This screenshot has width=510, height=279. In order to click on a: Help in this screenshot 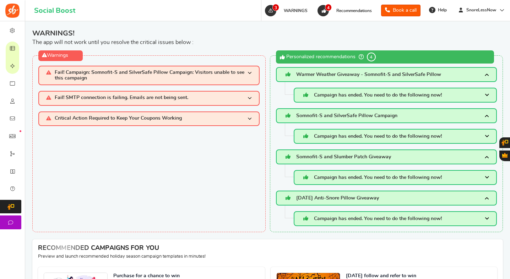, I will do `click(439, 10)`.